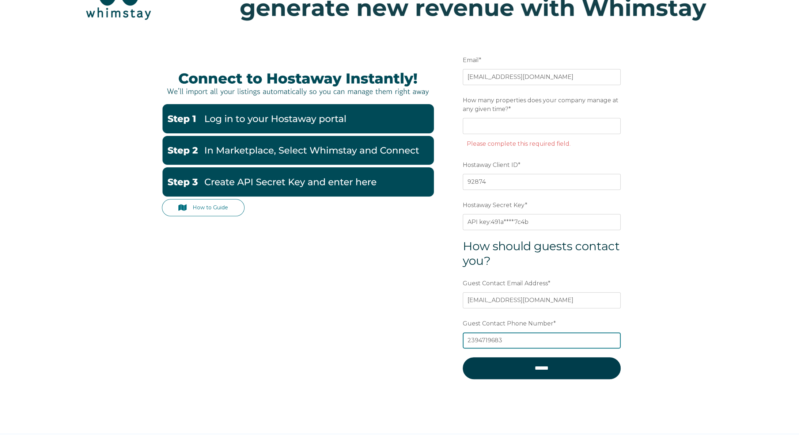 This screenshot has width=799, height=438. Describe the element at coordinates (490, 165) in the screenshot. I see `span: Hostaway Client ID` at that location.